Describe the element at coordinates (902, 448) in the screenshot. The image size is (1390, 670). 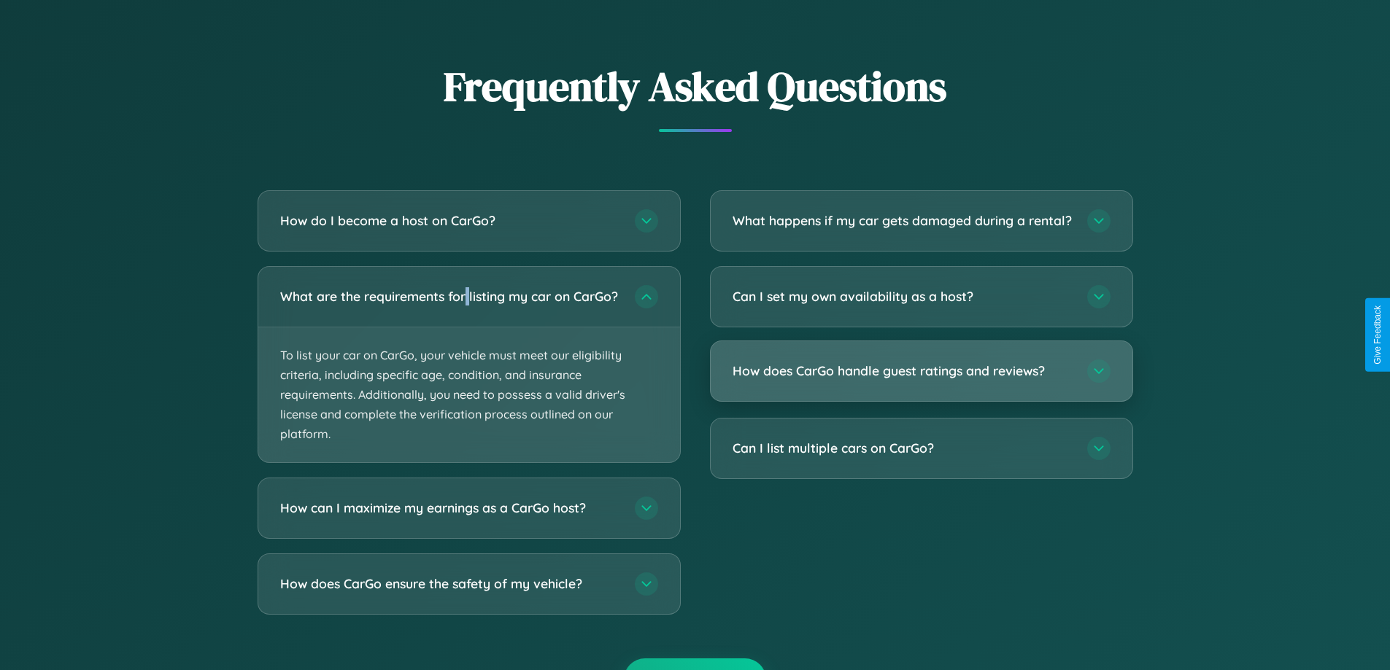
I see `h3: Can I list multiple cars on CarGo?` at that location.